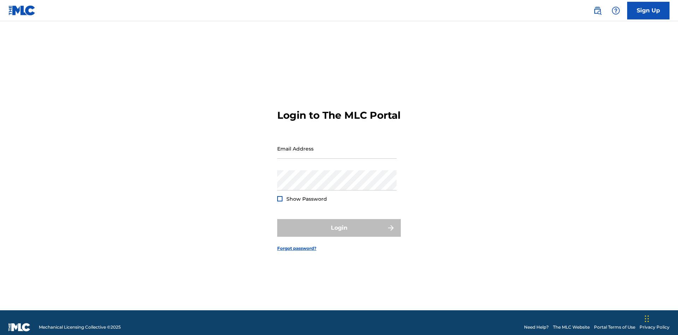  Describe the element at coordinates (597, 11) in the screenshot. I see `img: search` at that location.